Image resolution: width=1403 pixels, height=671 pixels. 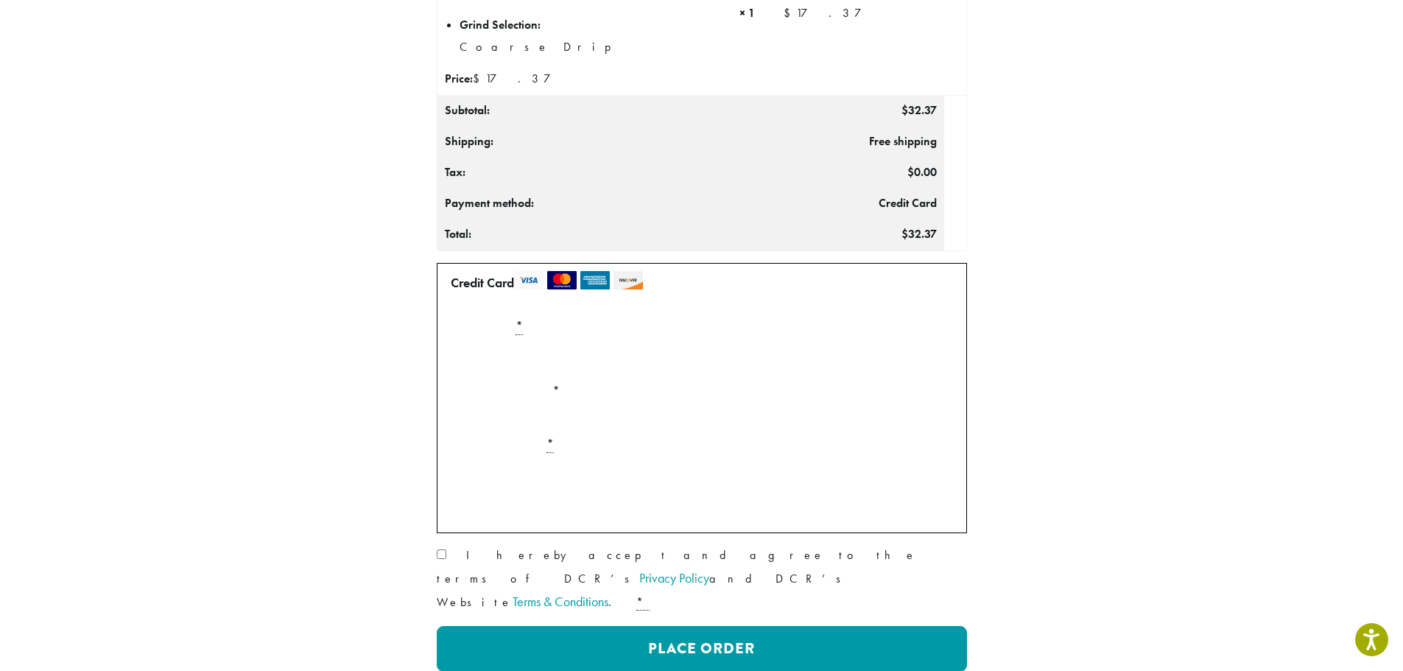 What do you see at coordinates (606, 142) in the screenshot?
I see `th: Shipping:` at bounding box center [606, 142].